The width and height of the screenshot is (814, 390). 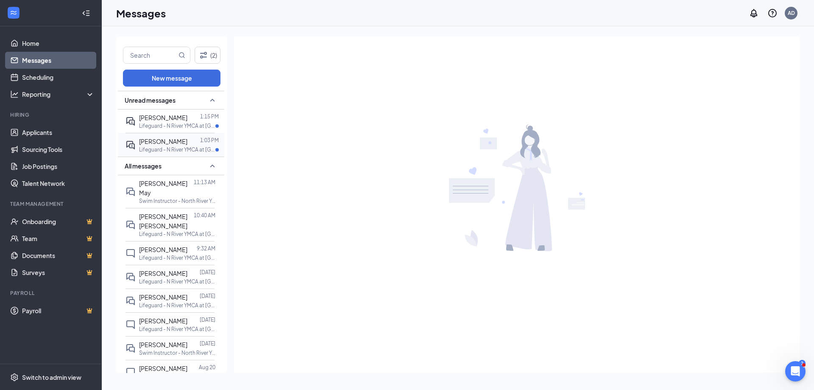 I want to click on div: Team Management, so click(x=51, y=203).